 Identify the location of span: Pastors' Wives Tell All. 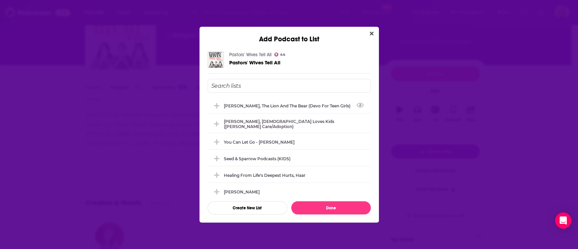
(255, 62).